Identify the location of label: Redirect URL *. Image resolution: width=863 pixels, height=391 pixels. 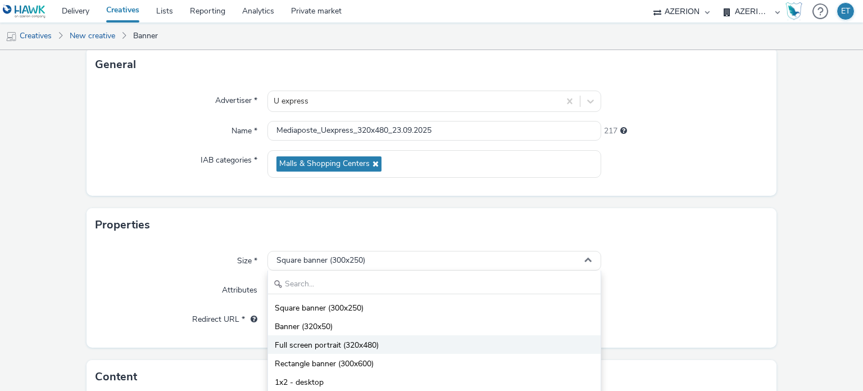
(225, 317).